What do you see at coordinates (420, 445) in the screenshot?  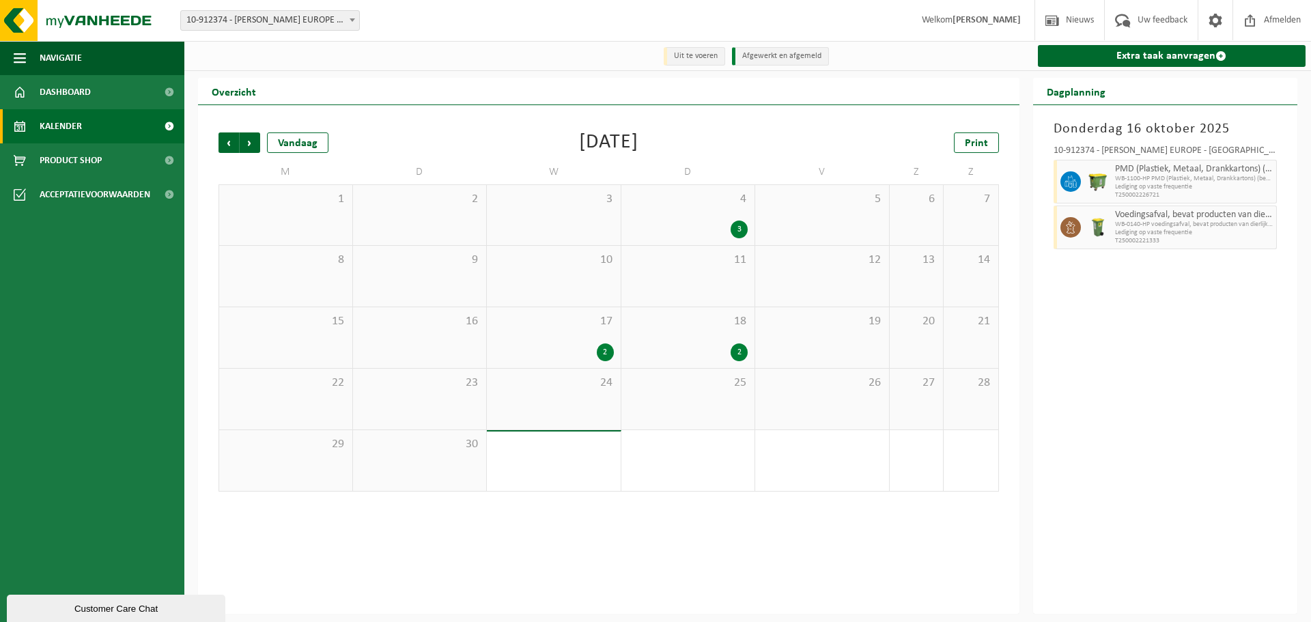 I see `span: 30` at bounding box center [420, 445].